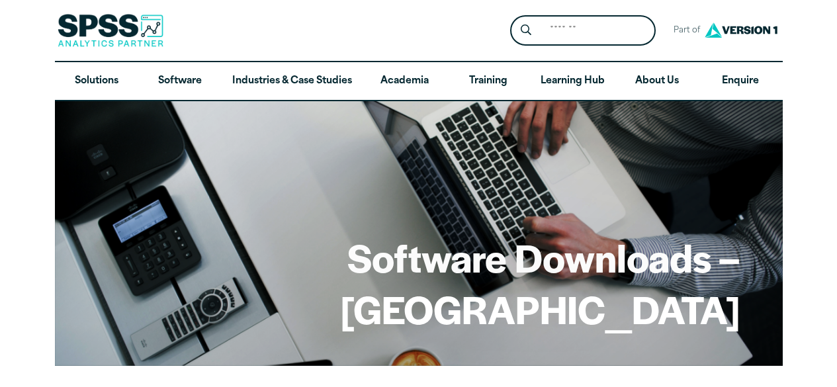  I want to click on form: Site Header Search Form, so click(583, 30).